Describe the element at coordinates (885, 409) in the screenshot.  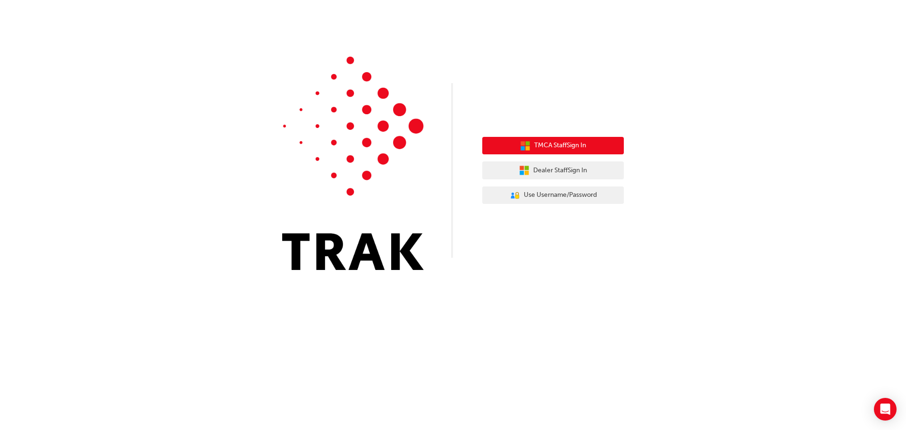
I see `div: Open Intercom Messenger` at that location.